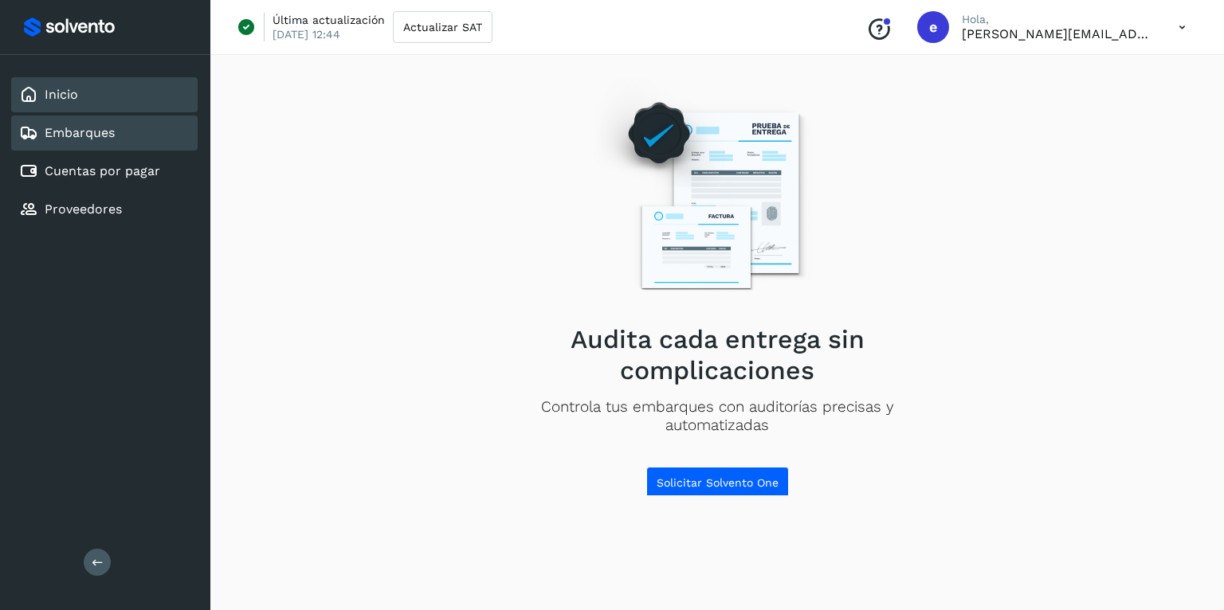  I want to click on button: Solicitar Solvento One, so click(717, 483).